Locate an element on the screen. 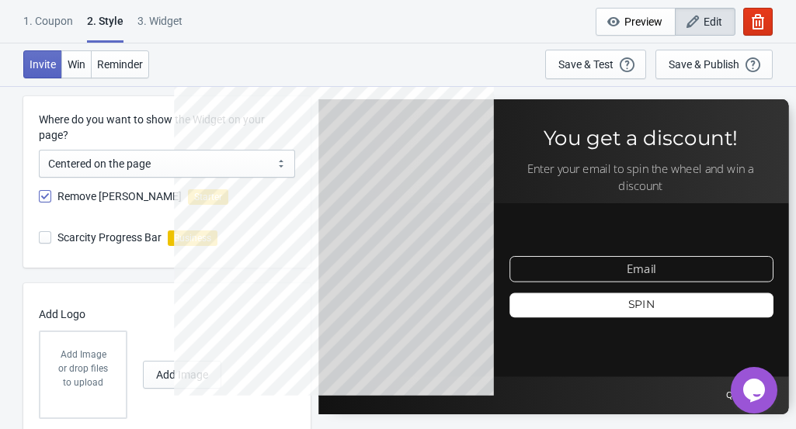 The image size is (796, 429). div: Save & Publish is located at coordinates (703, 64).